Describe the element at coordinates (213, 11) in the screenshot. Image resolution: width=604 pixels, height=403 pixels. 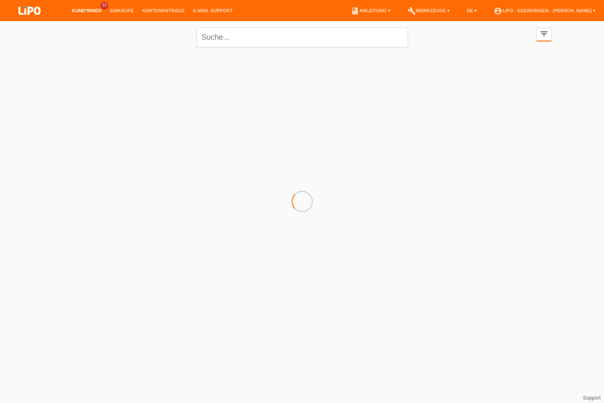
I see `a: E-Mail Support` at that location.